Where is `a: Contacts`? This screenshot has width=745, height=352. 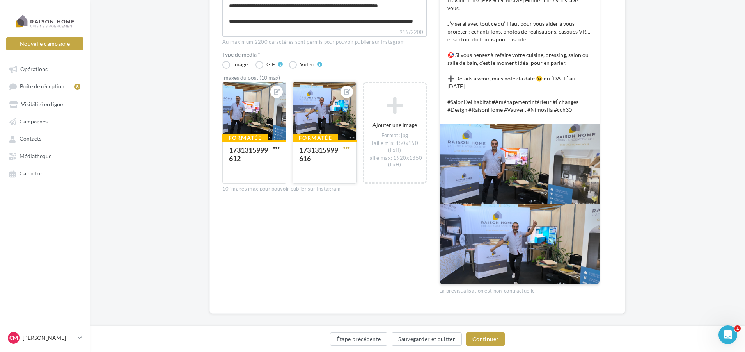
a: Contacts is located at coordinates (45, 138).